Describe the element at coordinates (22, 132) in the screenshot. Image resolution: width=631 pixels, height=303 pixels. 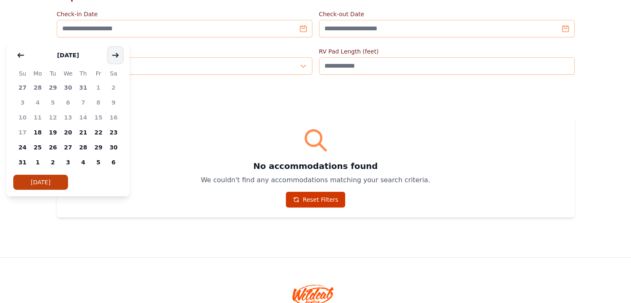
I see `span: 17` at that location.